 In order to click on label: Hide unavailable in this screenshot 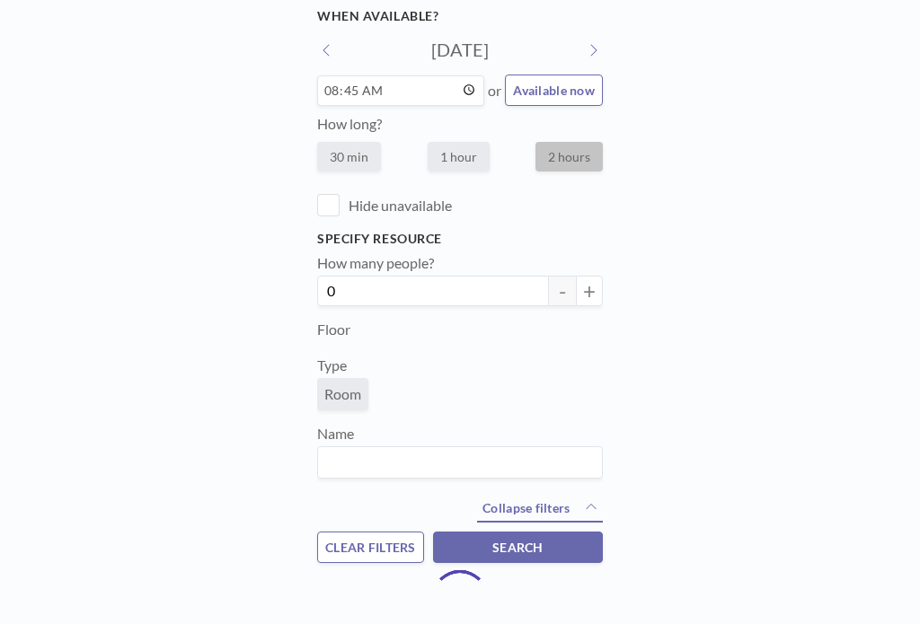, I will do `click(400, 206)`.